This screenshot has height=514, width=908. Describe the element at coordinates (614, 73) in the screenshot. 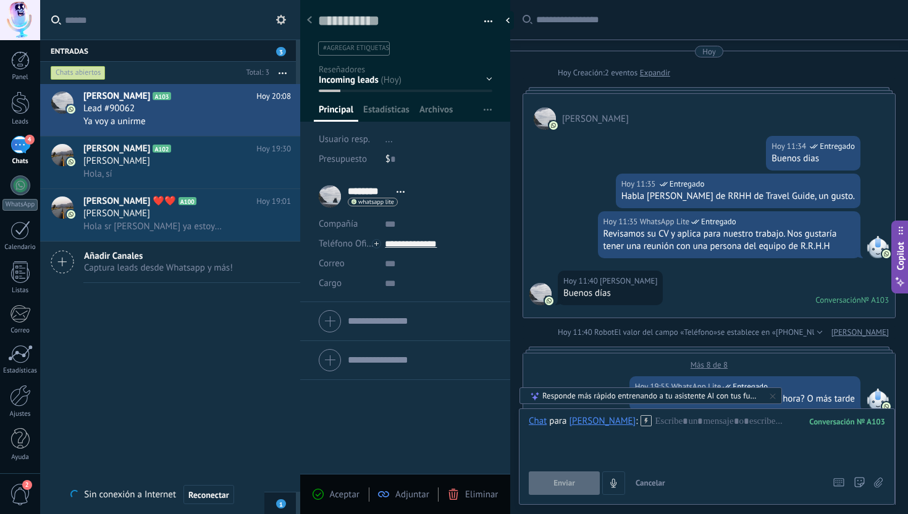

I see `div: Creación:` at that location.